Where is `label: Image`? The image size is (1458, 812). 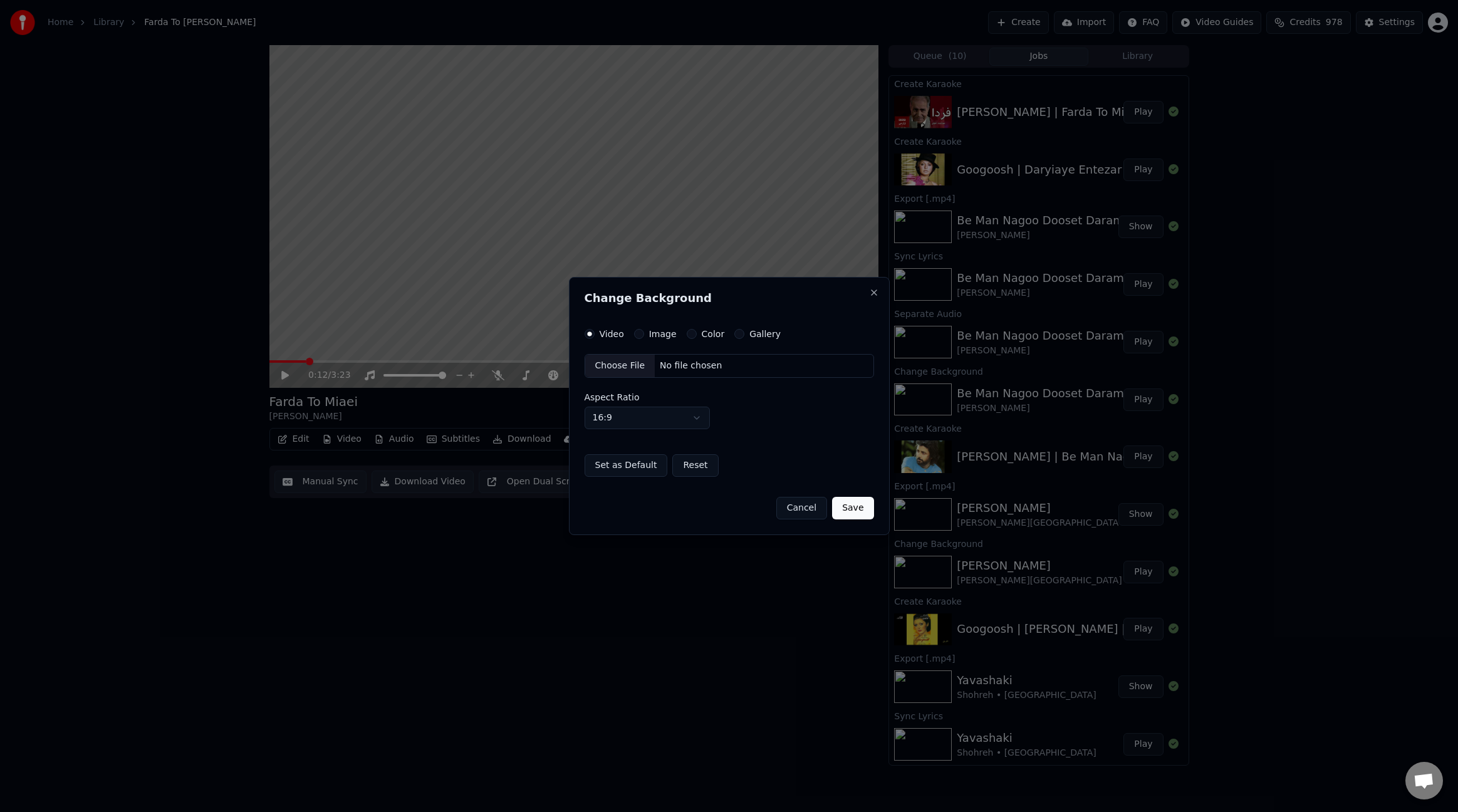 label: Image is located at coordinates (663, 334).